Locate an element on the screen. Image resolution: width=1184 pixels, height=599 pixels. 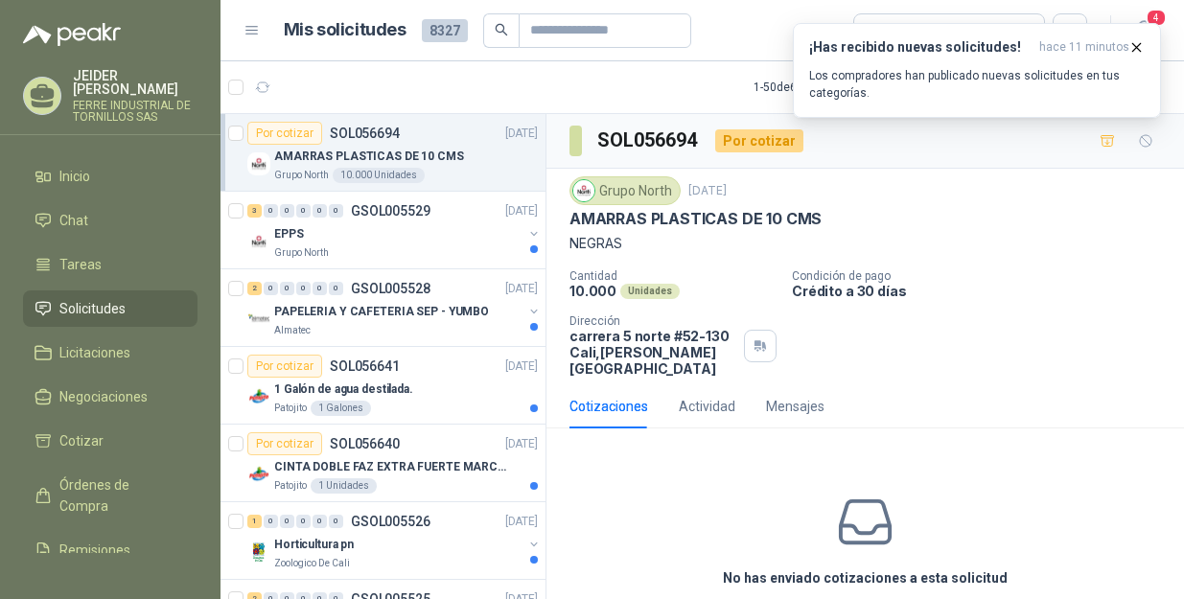
div: Grupo North is located at coordinates (625, 191).